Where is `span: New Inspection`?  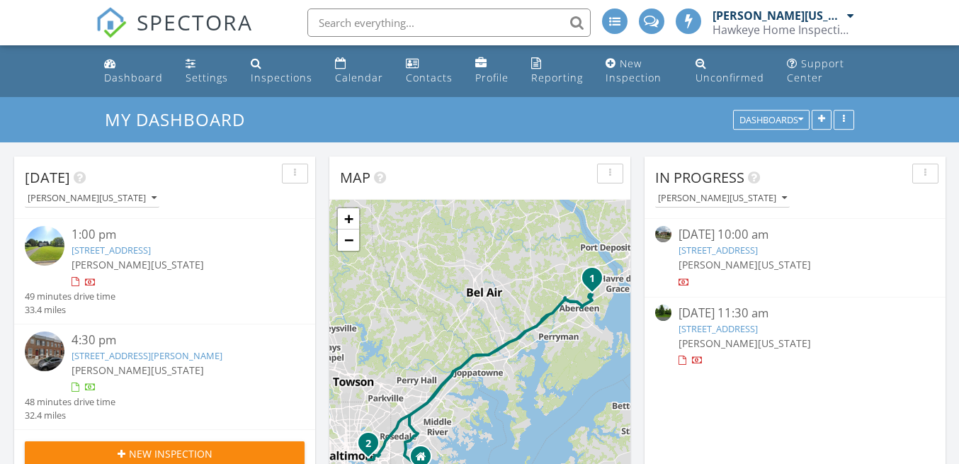
span: New Inspection is located at coordinates (171, 454).